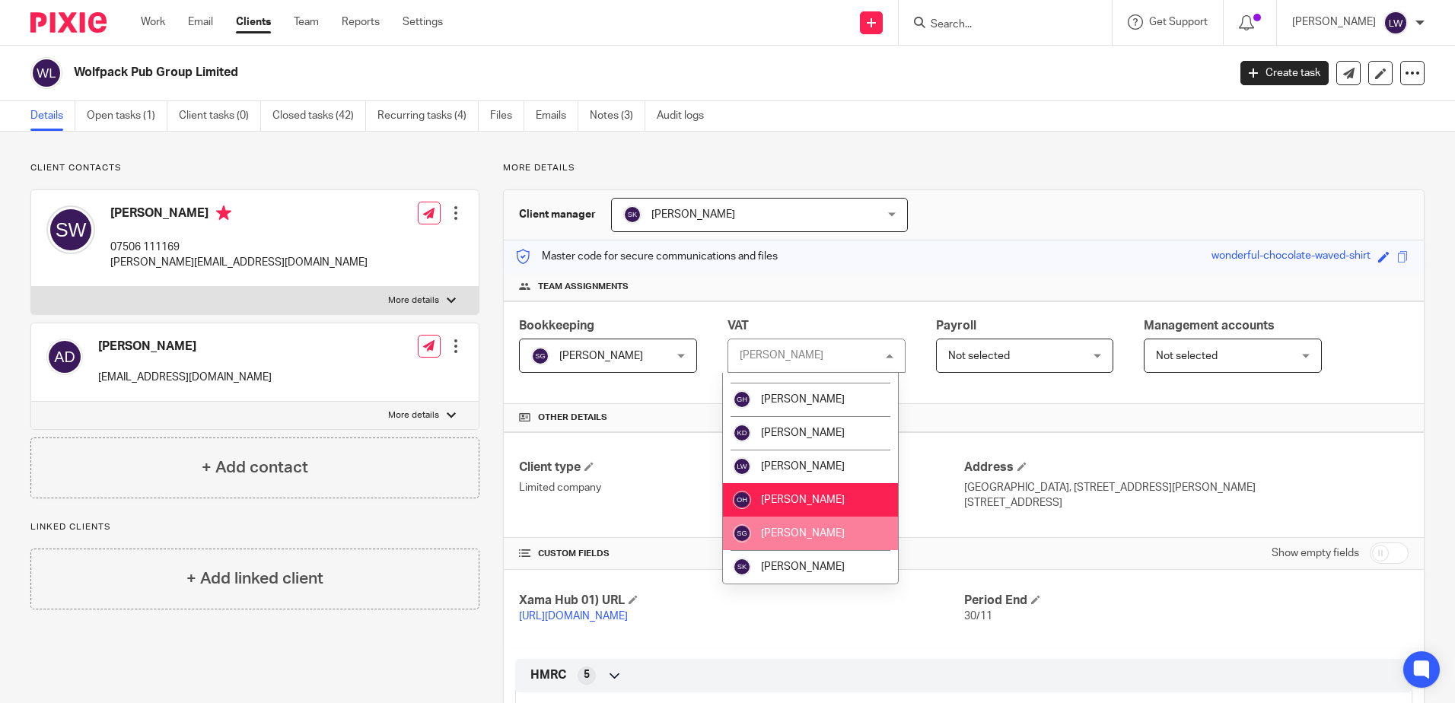  Describe the element at coordinates (361, 22) in the screenshot. I see `a: Reports` at that location.